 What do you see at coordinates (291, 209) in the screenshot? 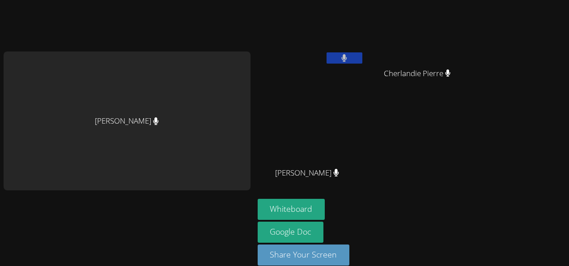
I see `button: Whiteboard` at bounding box center [291, 209].